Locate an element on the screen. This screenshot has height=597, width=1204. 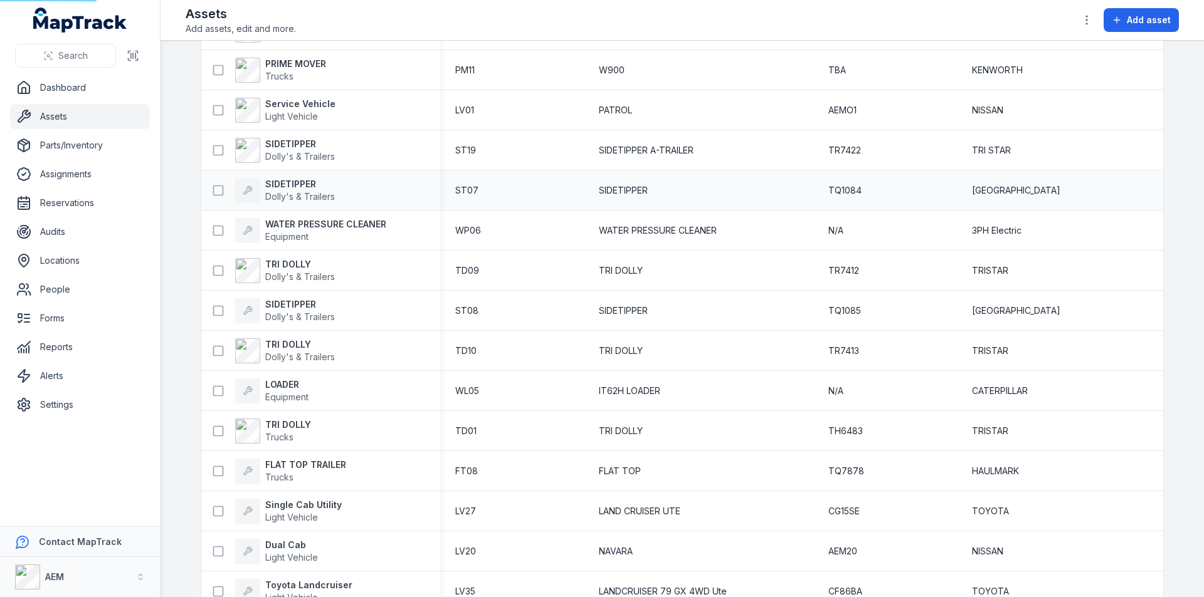
span: LV27 is located at coordinates (465, 511).